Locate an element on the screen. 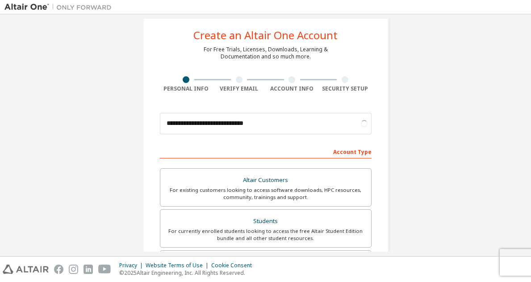 Image resolution: width=531 pixels, height=282 pixels. div: For currently enrolled students looking to access the free Altair Student Edition bundle and all ... is located at coordinates (266, 235).